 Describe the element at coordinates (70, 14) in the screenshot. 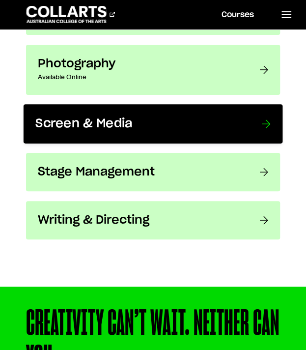

I see `div: Go to homepage` at that location.